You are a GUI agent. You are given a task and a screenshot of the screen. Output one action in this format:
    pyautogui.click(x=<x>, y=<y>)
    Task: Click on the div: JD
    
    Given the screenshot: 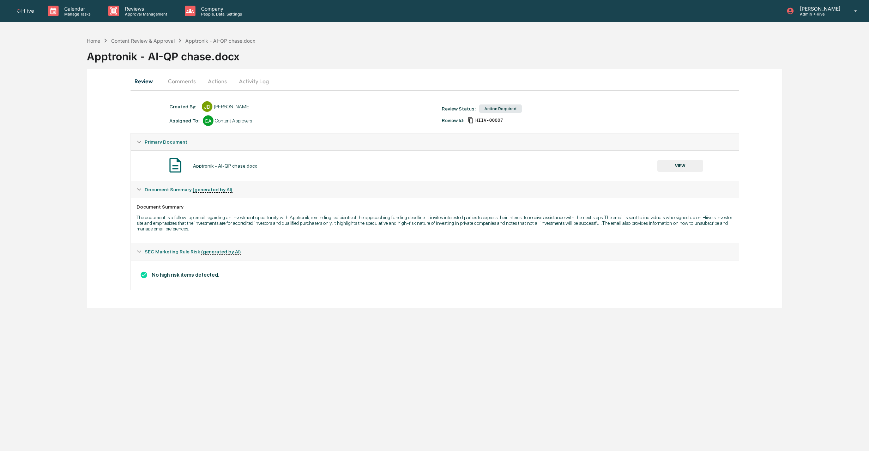 What is the action you would take?
    pyautogui.click(x=207, y=106)
    